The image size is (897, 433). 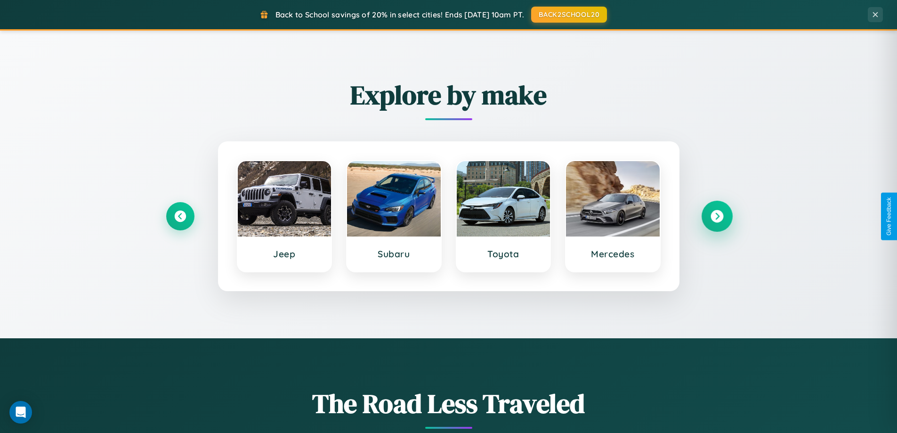 What do you see at coordinates (449, 403) in the screenshot?
I see `h1: The Road Less Traveled` at bounding box center [449, 403].